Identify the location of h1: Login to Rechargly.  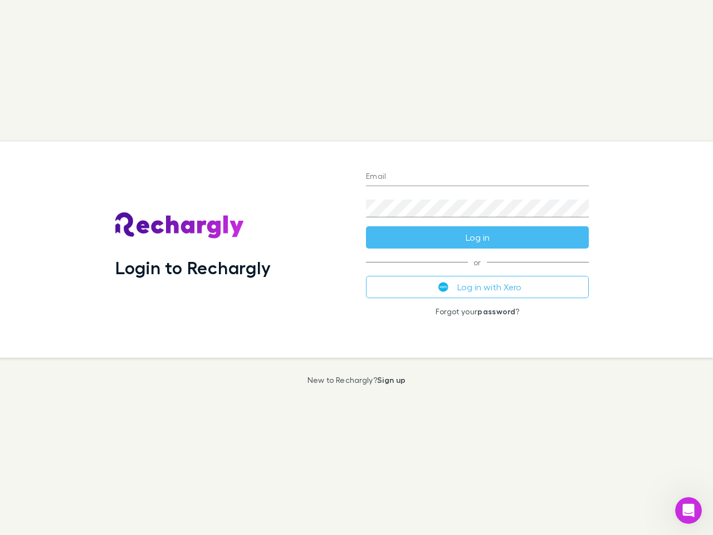
(193, 267).